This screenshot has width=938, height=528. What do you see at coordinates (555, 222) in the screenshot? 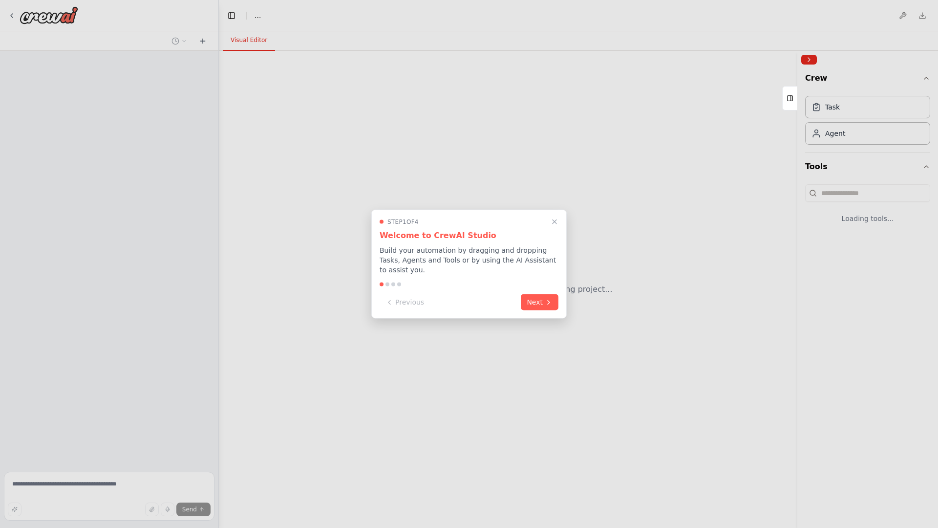
I see `button: Close walkthrough` at bounding box center [555, 222].